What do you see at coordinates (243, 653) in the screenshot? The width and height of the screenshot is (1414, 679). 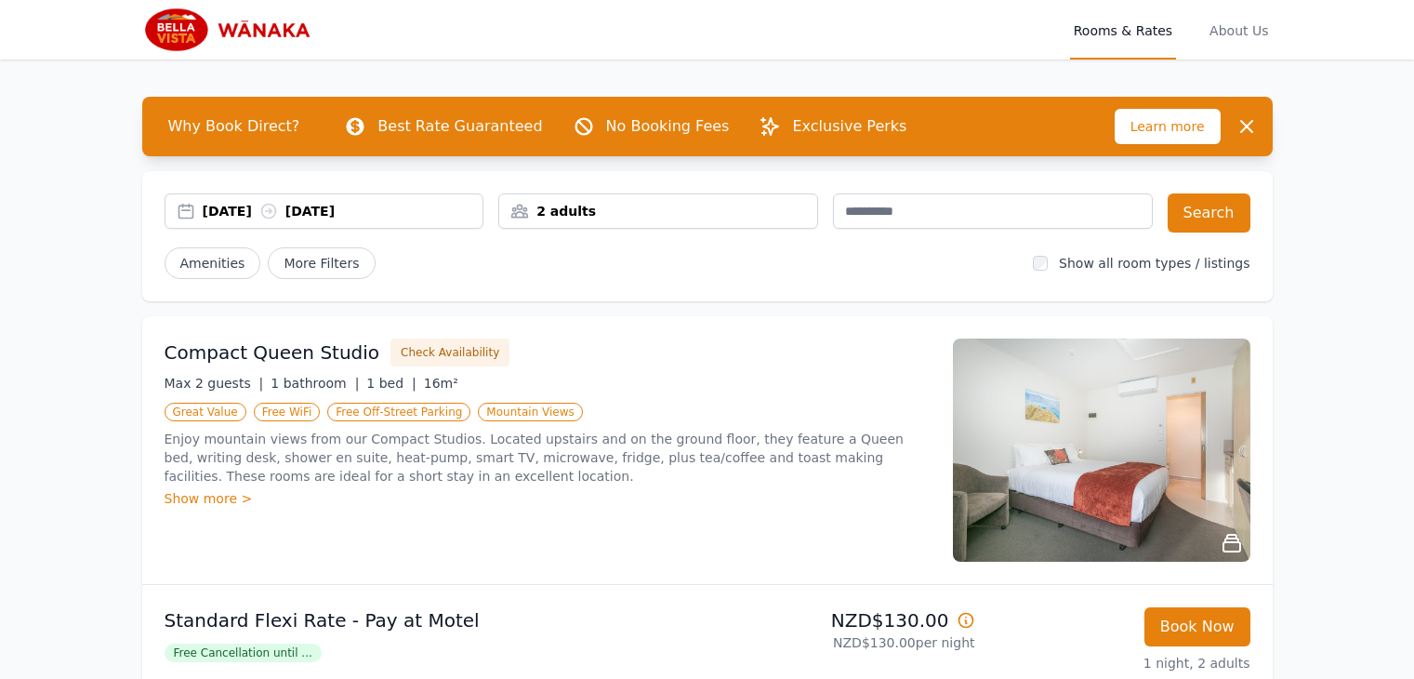 I see `span: Free Cancellation until ...` at bounding box center [243, 653].